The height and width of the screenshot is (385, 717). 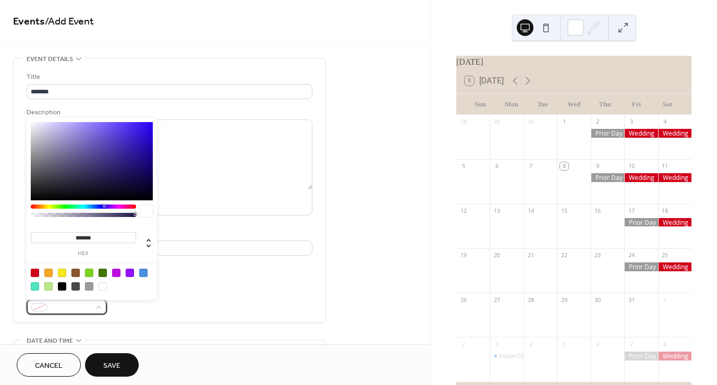 What do you see at coordinates (103, 286) in the screenshot?
I see `div: #FFFFFF` at bounding box center [103, 286].